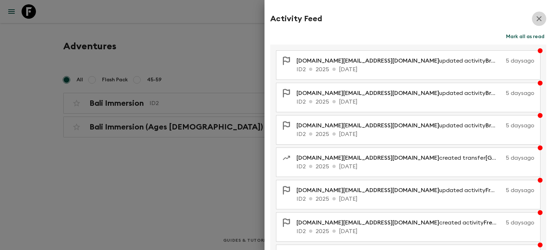 The image size is (552, 250). Describe the element at coordinates (399, 158) in the screenshot. I see `p: created transfer` at that location.